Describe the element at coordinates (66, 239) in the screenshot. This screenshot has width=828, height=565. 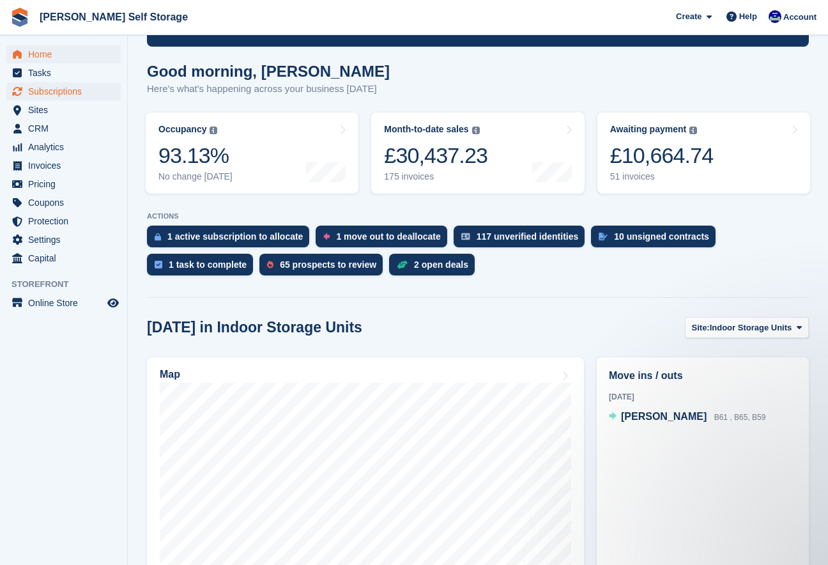
I see `span: Settings` at that location.